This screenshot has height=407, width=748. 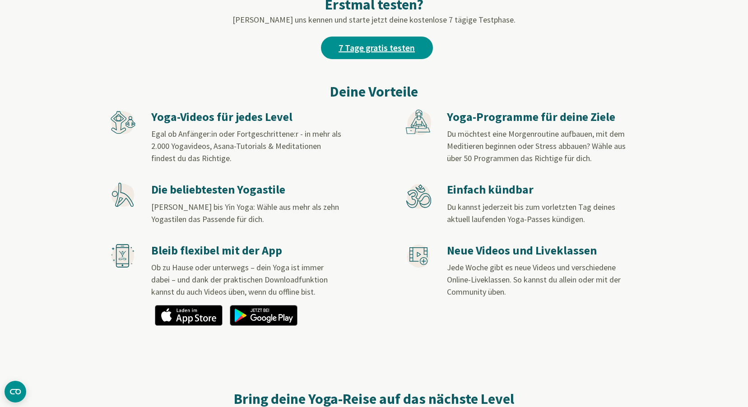 What do you see at coordinates (264, 316) in the screenshot?
I see `img: app_googleplay_de.png` at bounding box center [264, 316].